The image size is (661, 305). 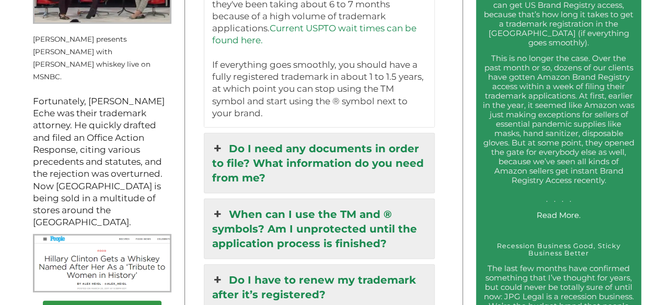 What do you see at coordinates (558, 250) in the screenshot?
I see `a: Recession Business Good, Sticky Business Better` at bounding box center [558, 250].